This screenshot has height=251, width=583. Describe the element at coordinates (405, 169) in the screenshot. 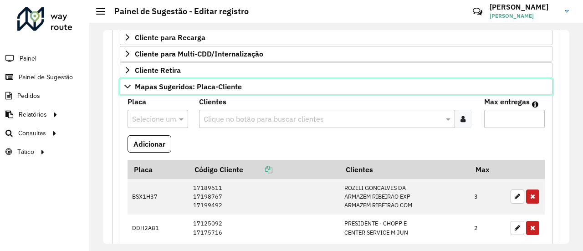

I see `th: Clientes` at that location.